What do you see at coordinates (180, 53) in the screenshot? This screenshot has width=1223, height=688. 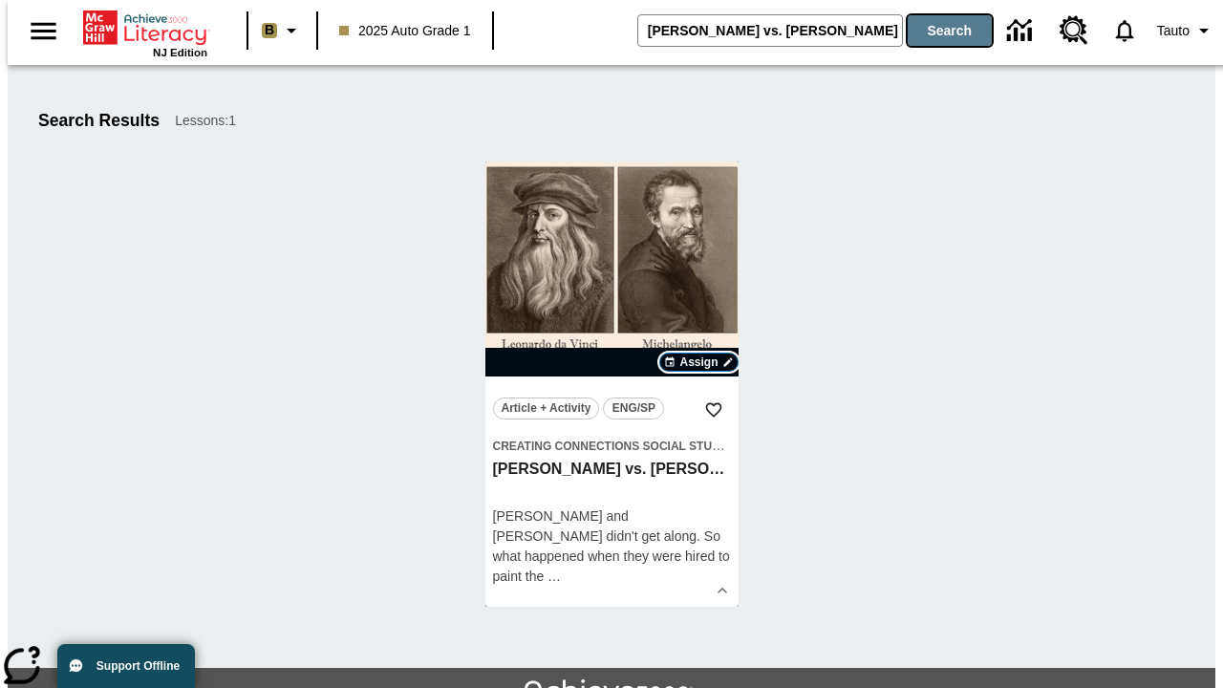 I see `span: NJ Edition` at bounding box center [180, 53].